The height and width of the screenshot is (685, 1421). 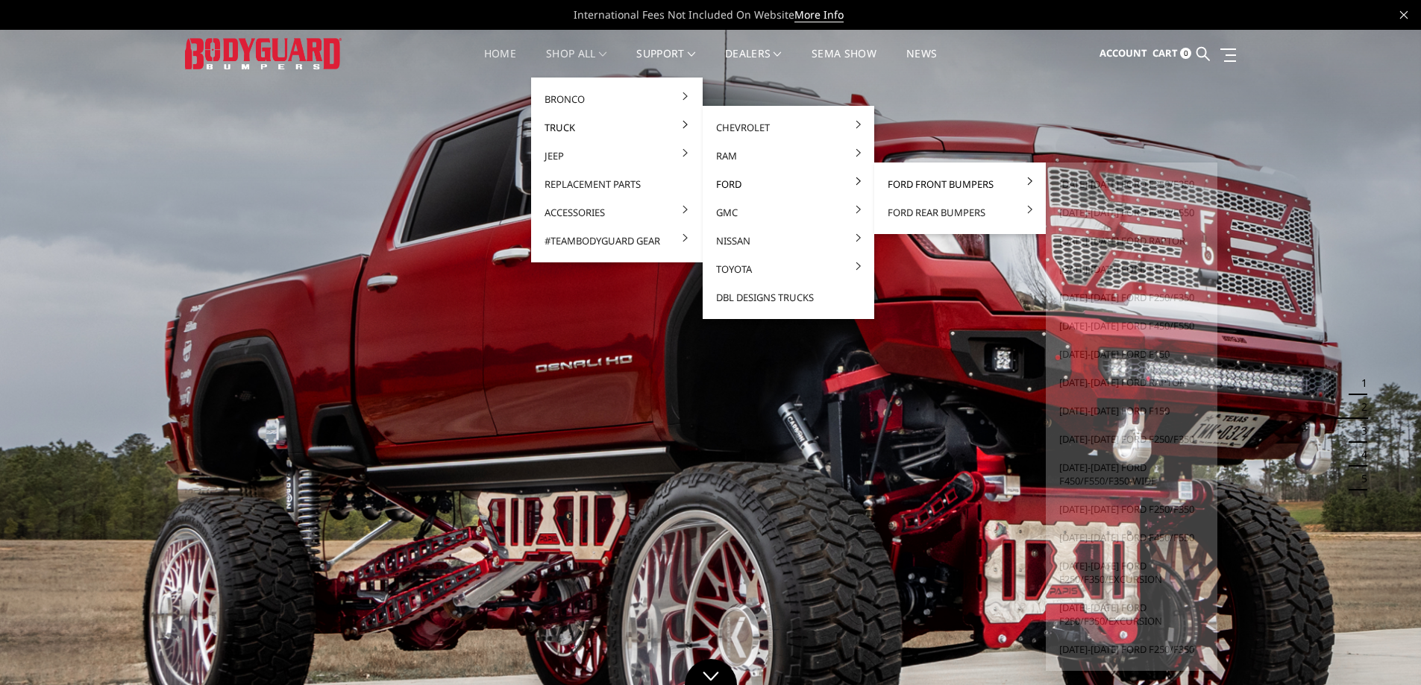 I want to click on a: Jeep, so click(x=617, y=156).